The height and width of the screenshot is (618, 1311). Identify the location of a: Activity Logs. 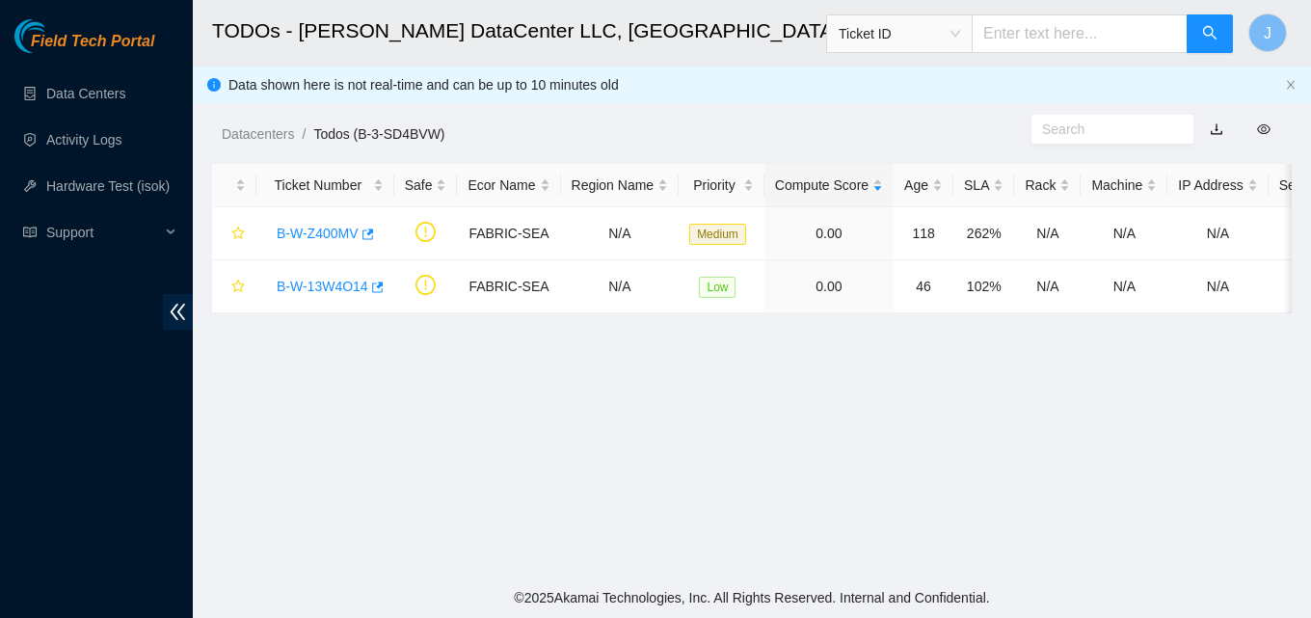
(84, 140).